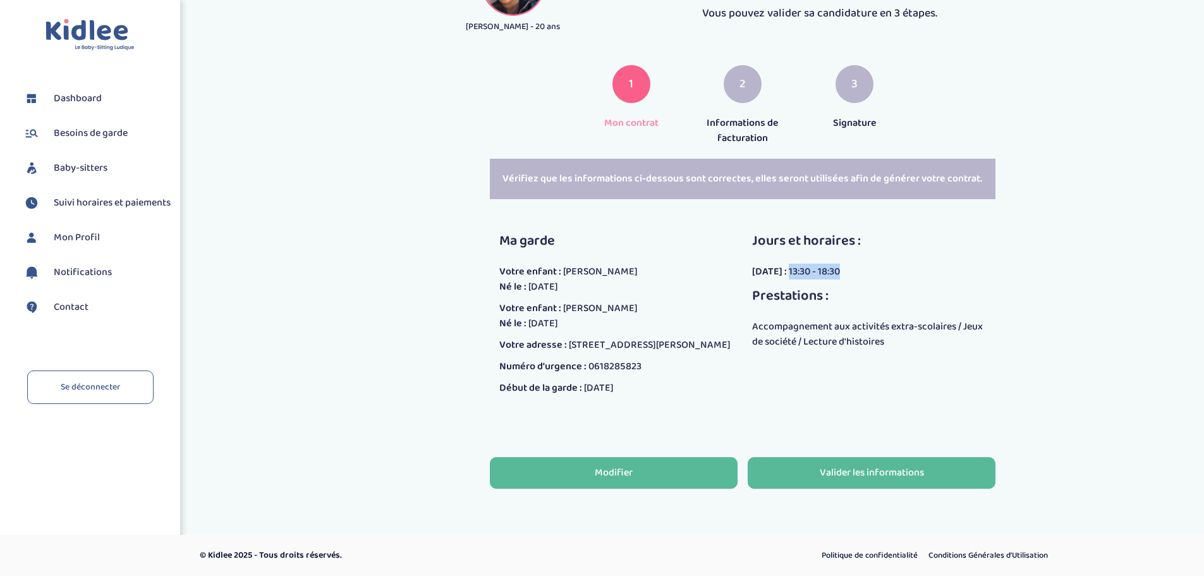 This screenshot has width=1204, height=576. What do you see at coordinates (112, 203) in the screenshot?
I see `span: Suivi horaires et paiements` at bounding box center [112, 203].